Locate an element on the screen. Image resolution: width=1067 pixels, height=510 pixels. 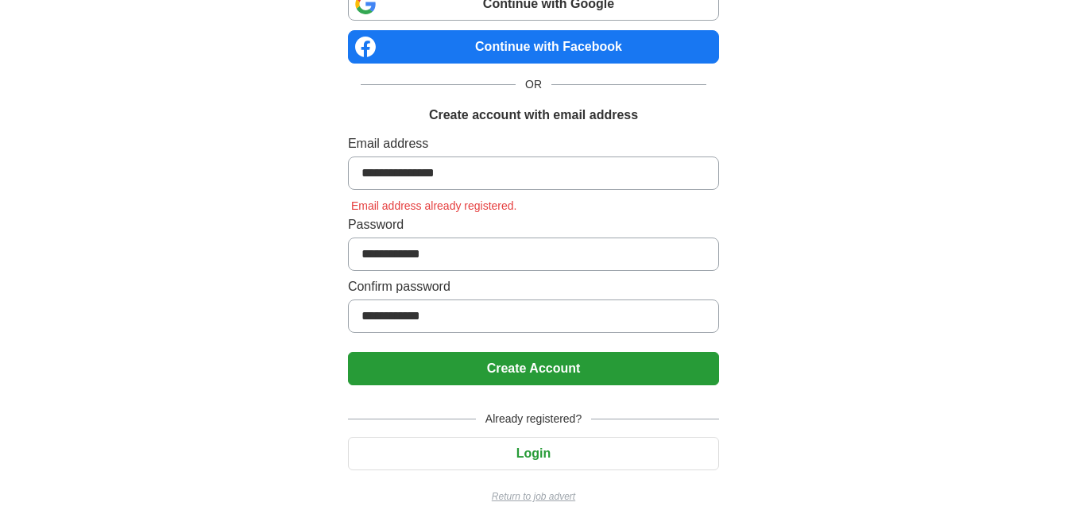
span: OR is located at coordinates (533, 84).